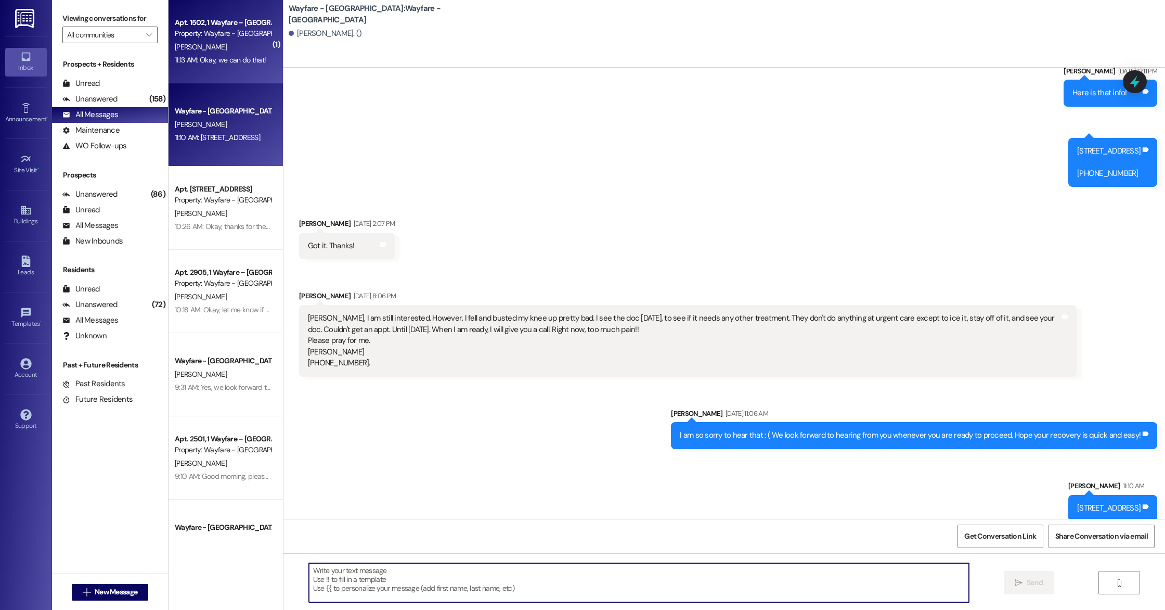 The width and height of the screenshot is (1165, 610). Describe the element at coordinates (93, 241) in the screenshot. I see `div: New Inbounds` at that location.